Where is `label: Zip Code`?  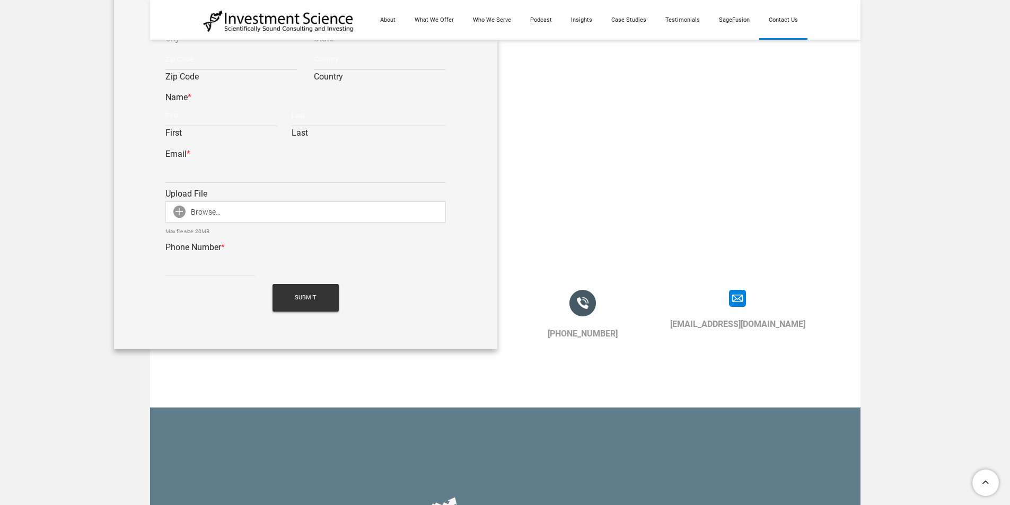 label: Zip Code is located at coordinates (231, 78).